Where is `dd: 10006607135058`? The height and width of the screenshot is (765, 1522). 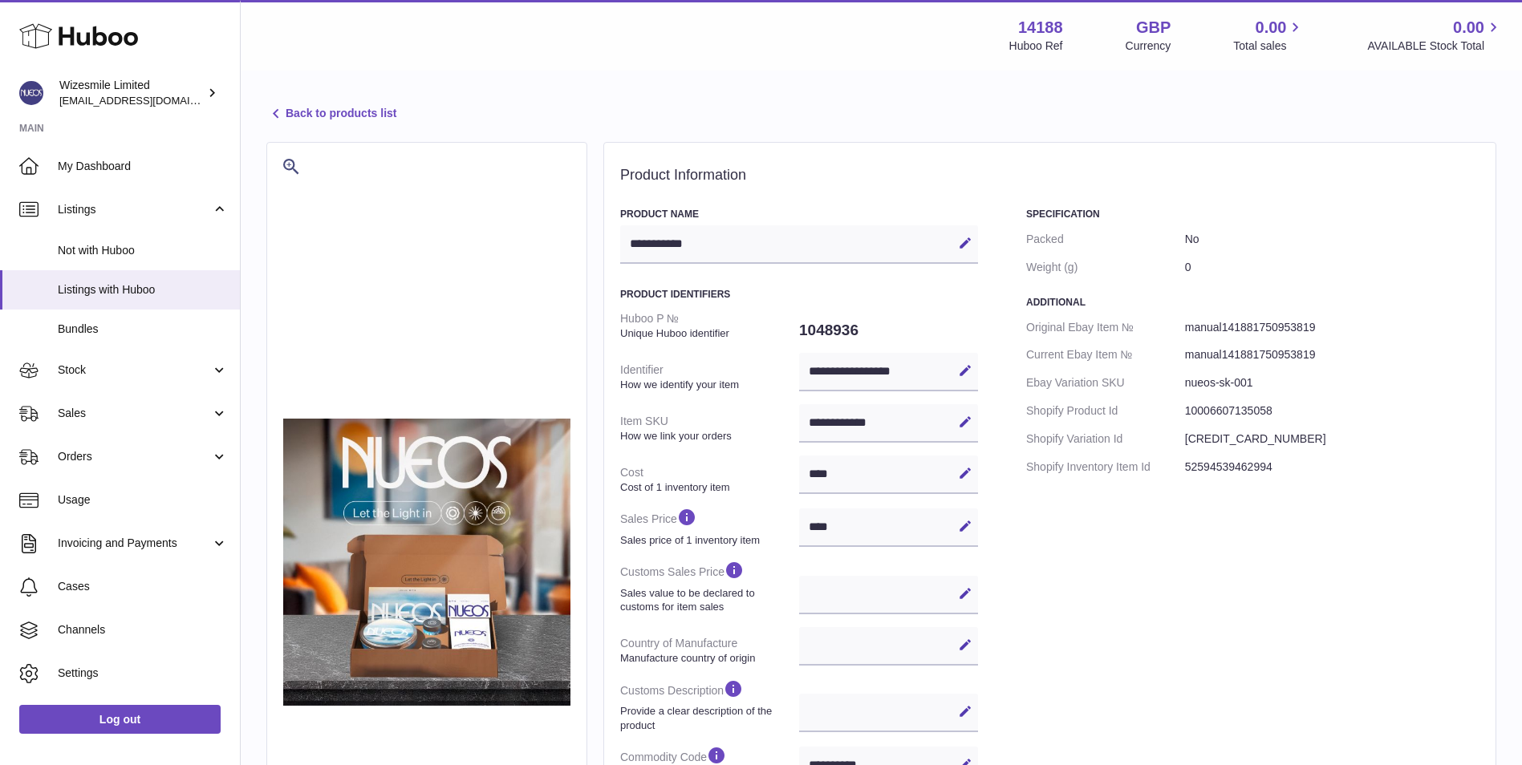
dd: 10006607135058 is located at coordinates (1332, 411).